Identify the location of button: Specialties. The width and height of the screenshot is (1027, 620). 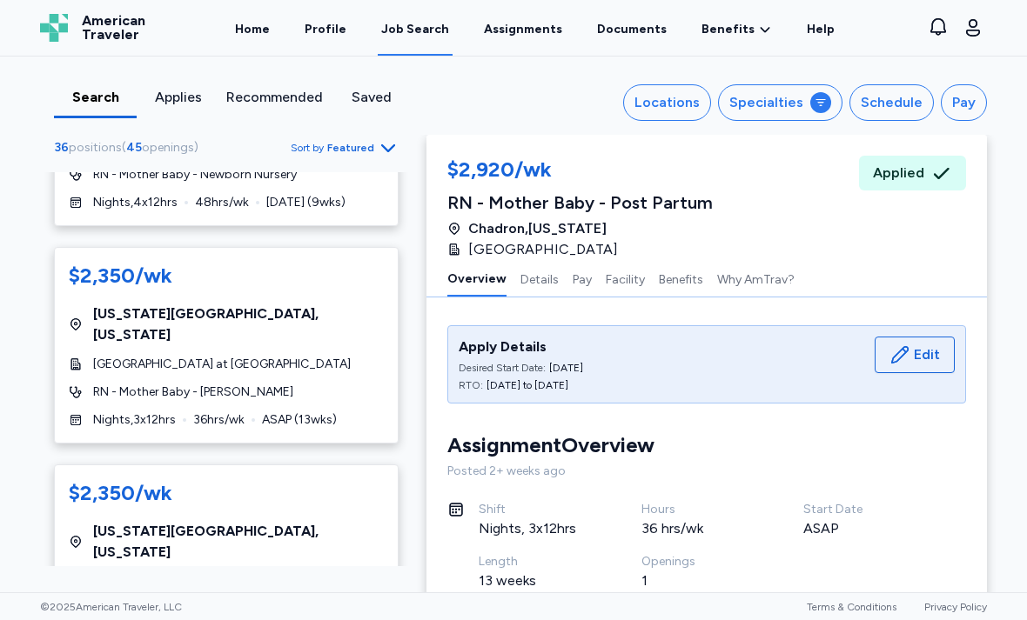
(780, 103).